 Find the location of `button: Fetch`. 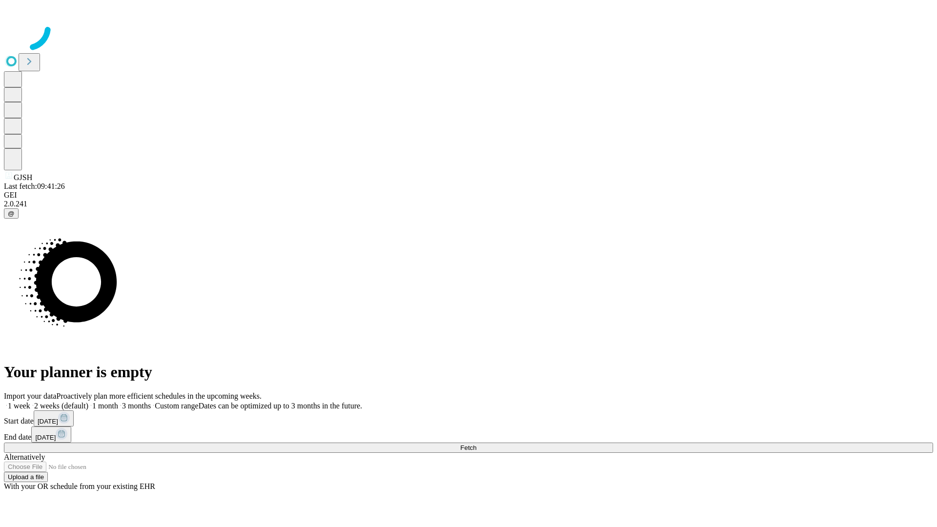

button: Fetch is located at coordinates (469, 448).